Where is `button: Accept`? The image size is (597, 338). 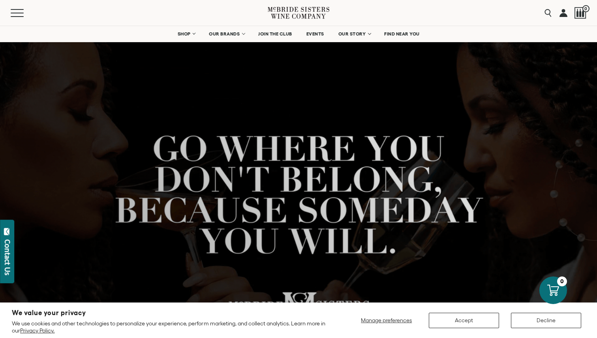 button: Accept is located at coordinates (464, 320).